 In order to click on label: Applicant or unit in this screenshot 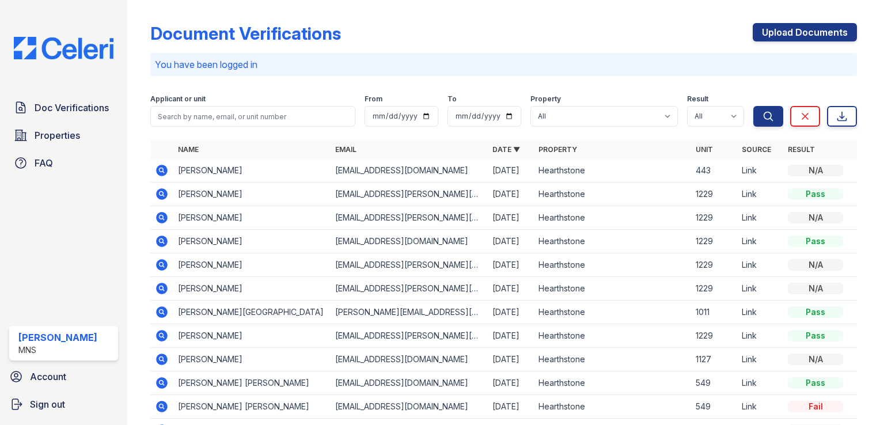, I will do `click(178, 99)`.